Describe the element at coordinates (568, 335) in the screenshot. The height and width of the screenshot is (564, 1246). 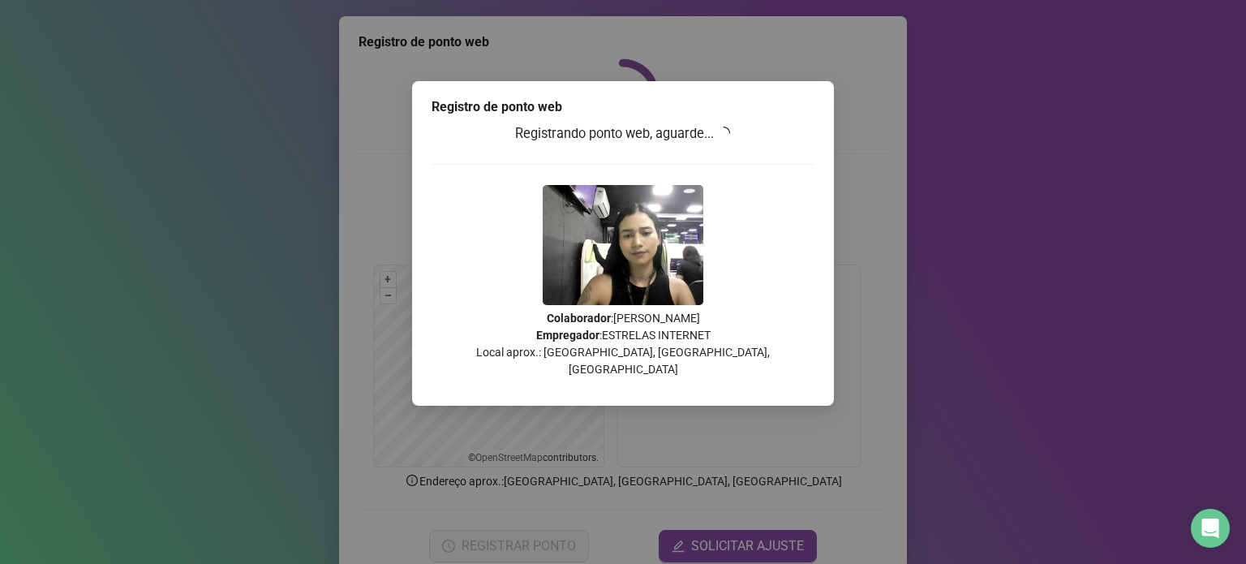
I see `strong: Empregador` at that location.